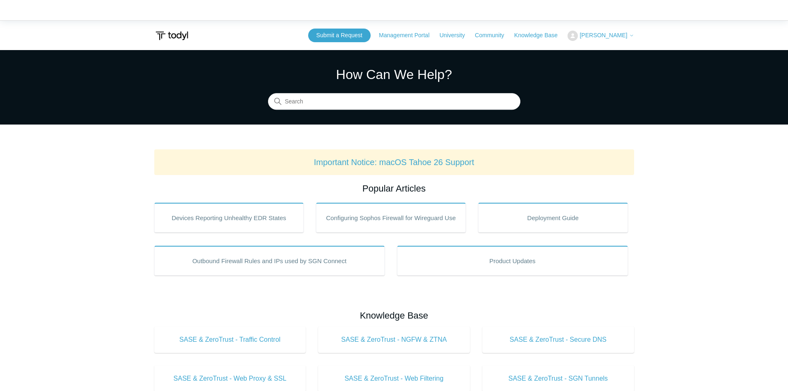  I want to click on h1: How Can We Help?, so click(394, 74).